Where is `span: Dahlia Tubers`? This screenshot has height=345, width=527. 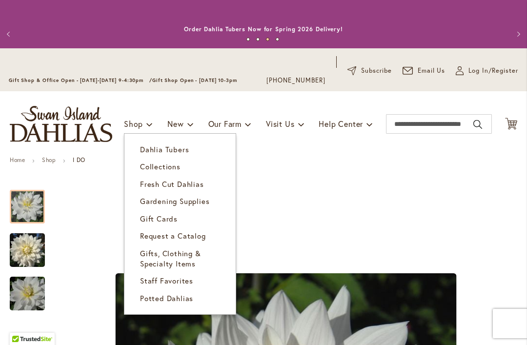
span: Dahlia Tubers is located at coordinates (164, 149).